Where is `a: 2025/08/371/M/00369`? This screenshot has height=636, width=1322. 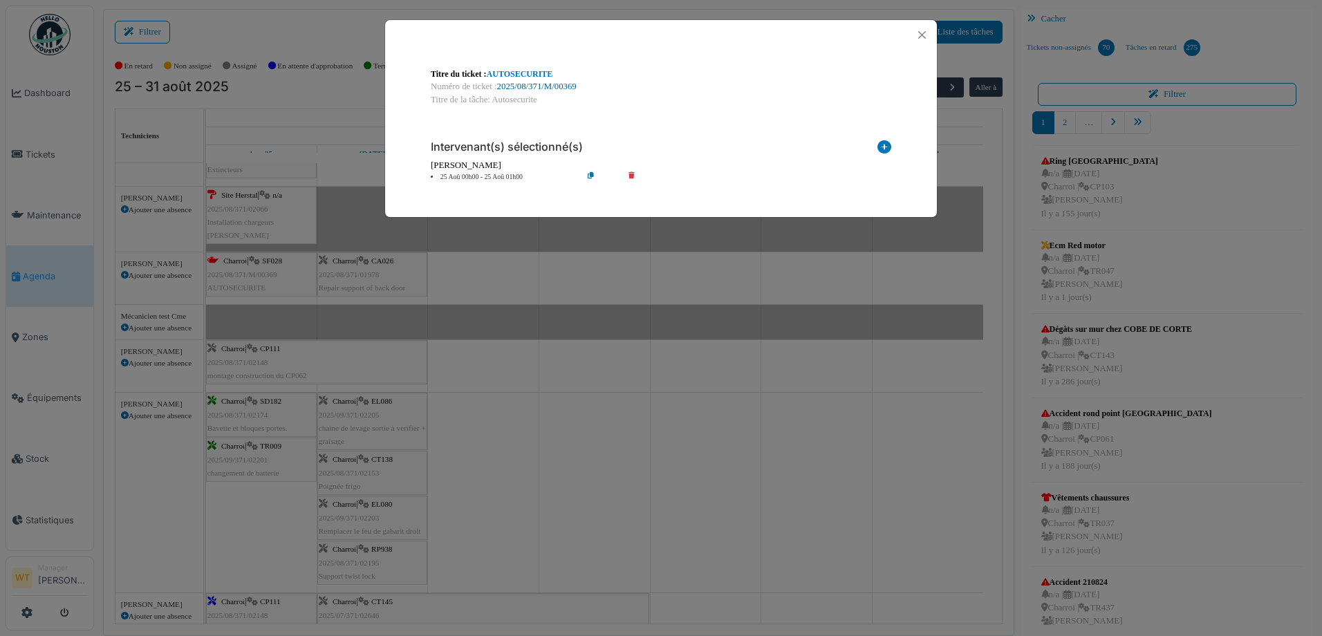
a: 2025/08/371/M/00369 is located at coordinates (537, 86).